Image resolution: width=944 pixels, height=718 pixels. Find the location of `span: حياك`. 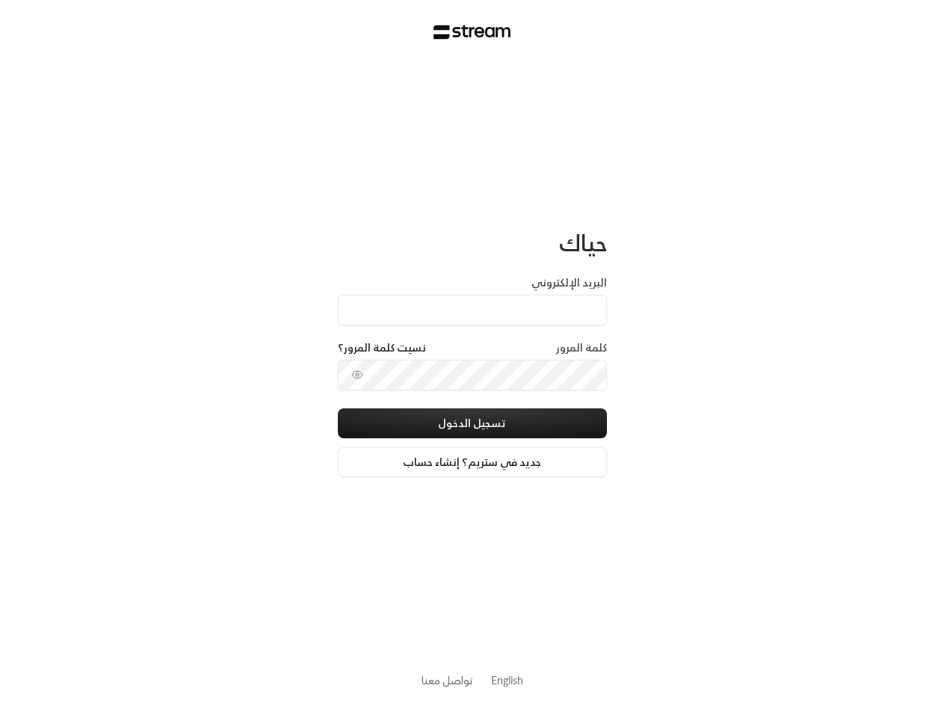

span: حياك is located at coordinates (583, 242).